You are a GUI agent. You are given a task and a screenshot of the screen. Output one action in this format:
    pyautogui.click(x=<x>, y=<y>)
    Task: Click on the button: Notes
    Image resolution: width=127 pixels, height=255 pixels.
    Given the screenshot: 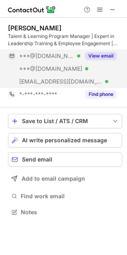 What is the action you would take?
    pyautogui.click(x=65, y=212)
    